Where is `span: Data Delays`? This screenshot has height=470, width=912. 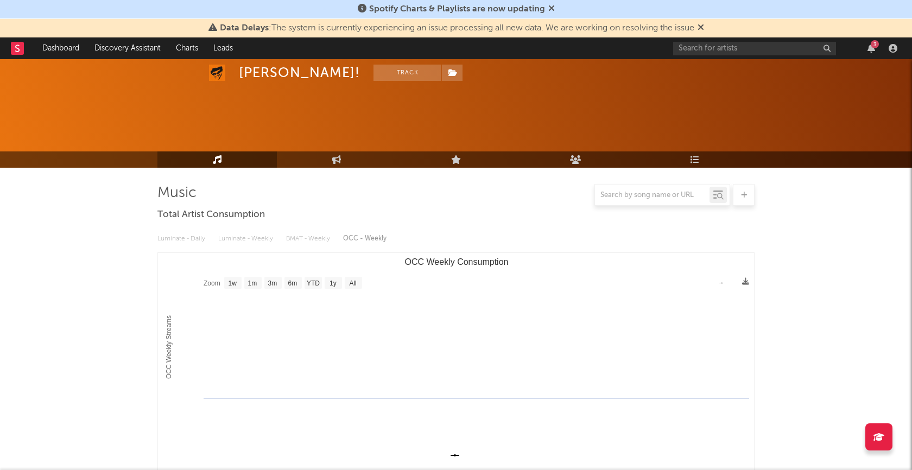
span: Data Delays is located at coordinates (244, 28).